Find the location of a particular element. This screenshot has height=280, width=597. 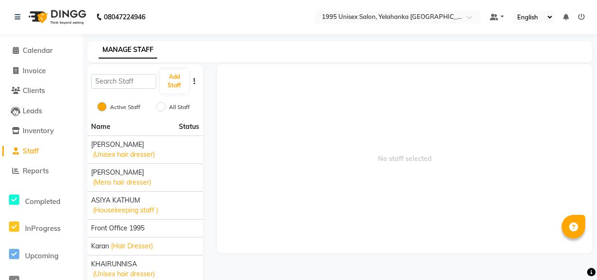

span: KHAIRUNNISA is located at coordinates (114, 264).